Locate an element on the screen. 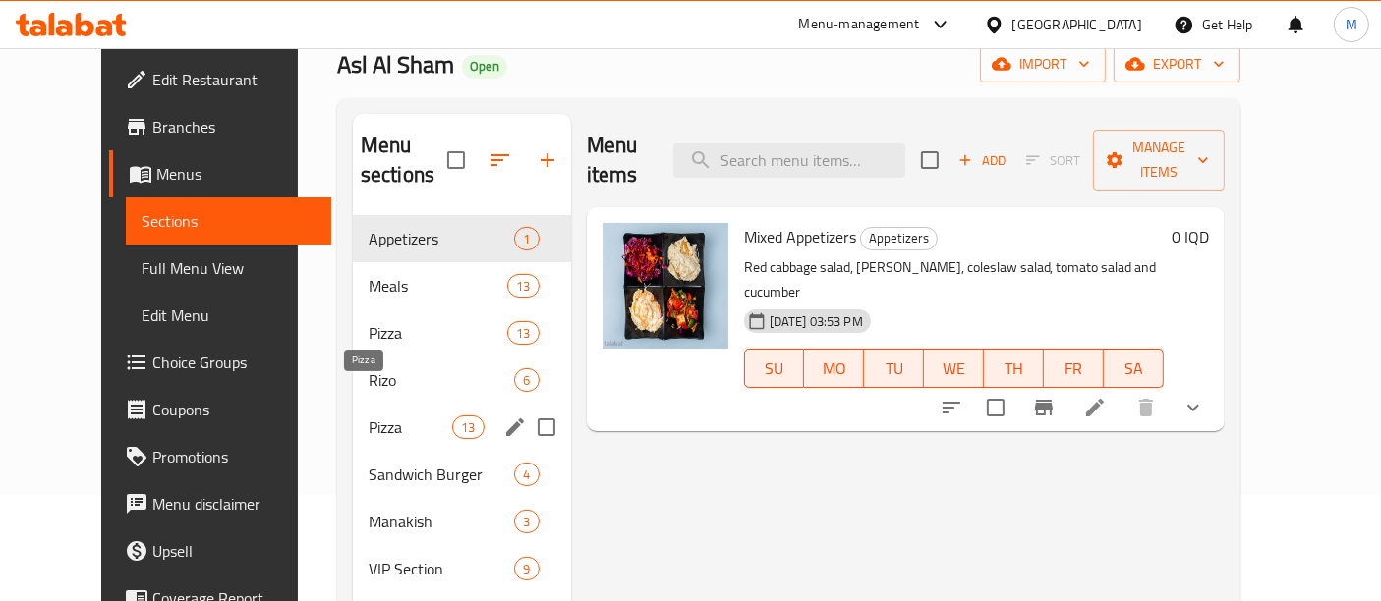 Image resolution: width=1381 pixels, height=601 pixels. span: 1 is located at coordinates (526, 239).